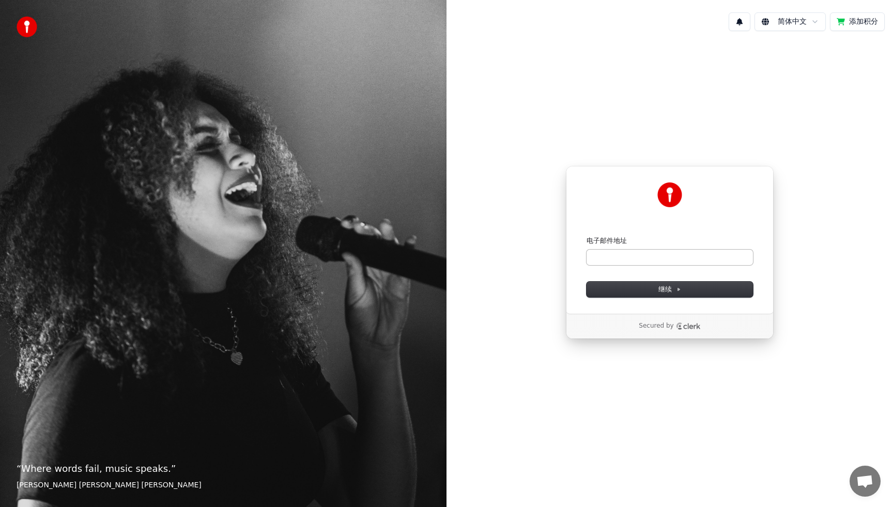 This screenshot has width=893, height=507. I want to click on label: 电子邮件地址, so click(606, 241).